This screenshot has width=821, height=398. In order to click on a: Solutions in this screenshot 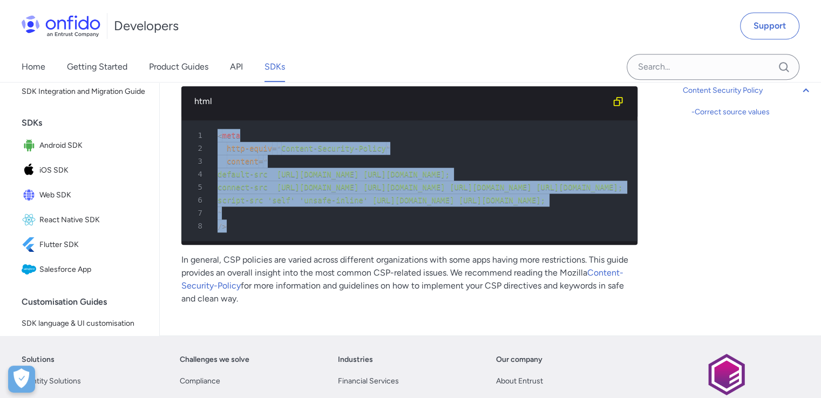, I will do `click(38, 360)`.